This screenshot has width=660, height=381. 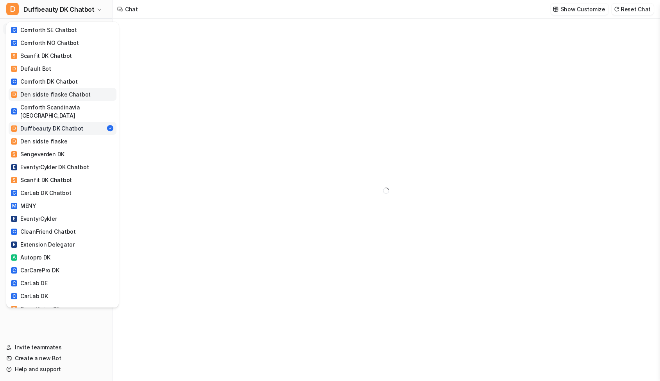 What do you see at coordinates (35, 270) in the screenshot?
I see `div: CarCarePro DK` at bounding box center [35, 270].